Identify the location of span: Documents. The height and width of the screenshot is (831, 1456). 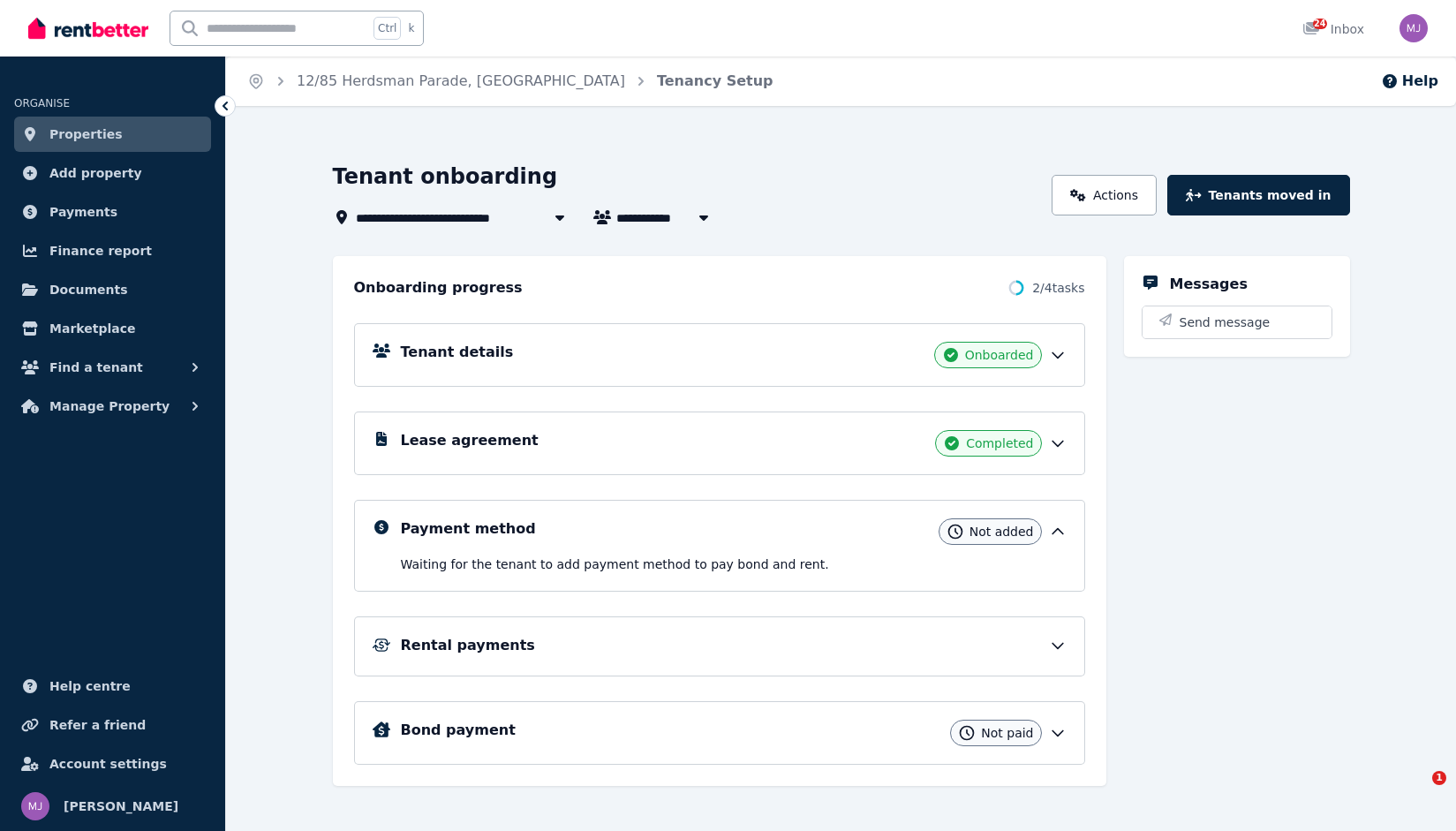
(88, 289).